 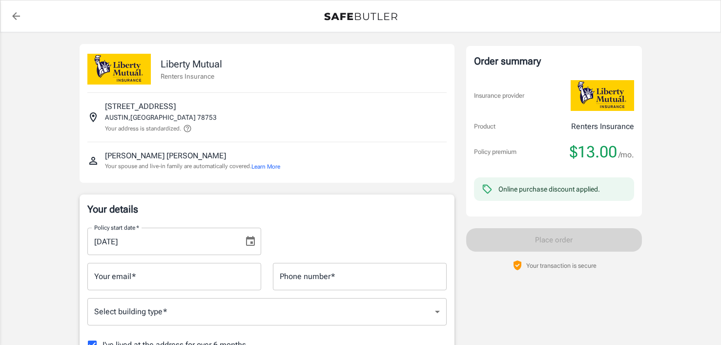 I want to click on a: back to quotes, so click(x=16, y=16).